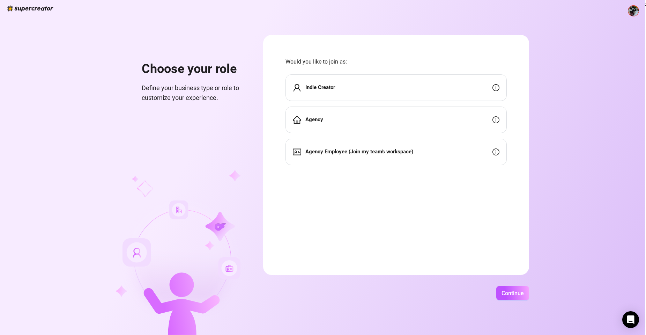 The height and width of the screenshot is (335, 646). Describe the element at coordinates (30, 8) in the screenshot. I see `img: logo` at that location.